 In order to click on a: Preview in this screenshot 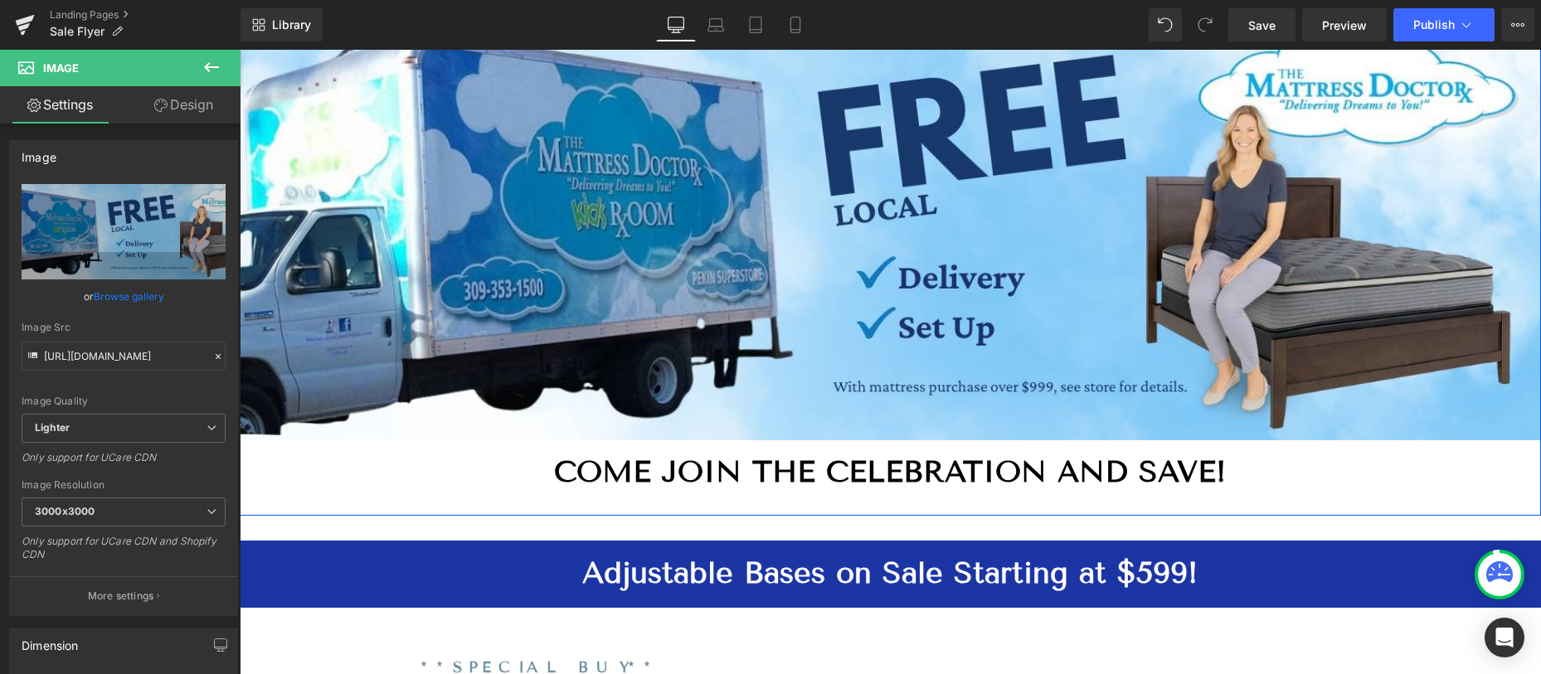, I will do `click(1344, 25)`.